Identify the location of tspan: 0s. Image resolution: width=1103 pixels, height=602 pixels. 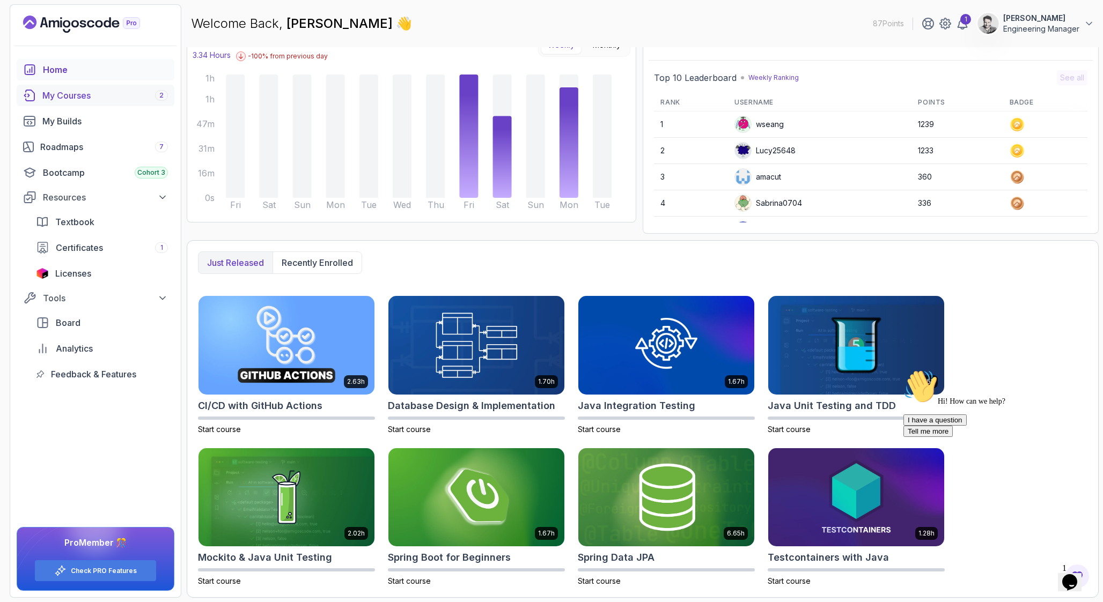
(210, 198).